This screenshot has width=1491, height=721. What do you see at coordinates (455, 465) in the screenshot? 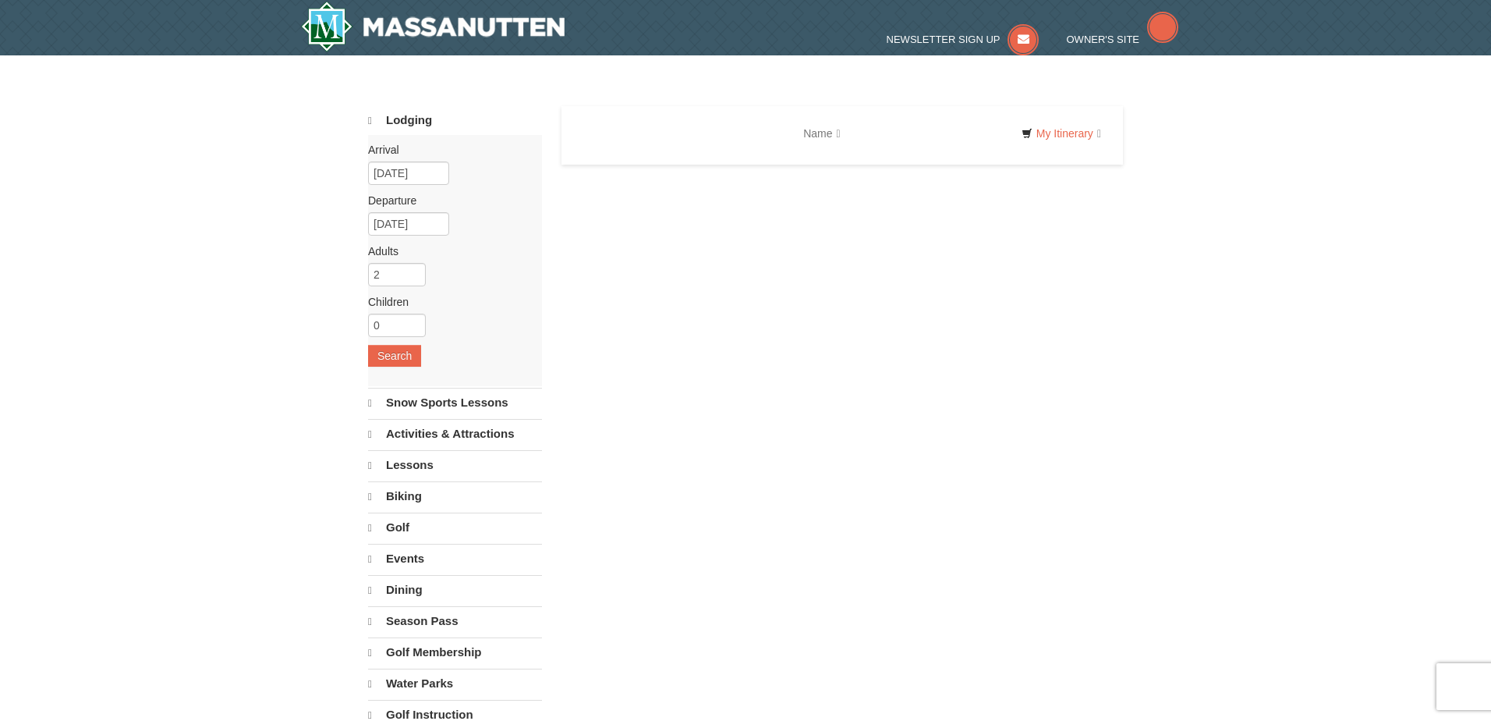
I see `a: Lessons` at bounding box center [455, 465].